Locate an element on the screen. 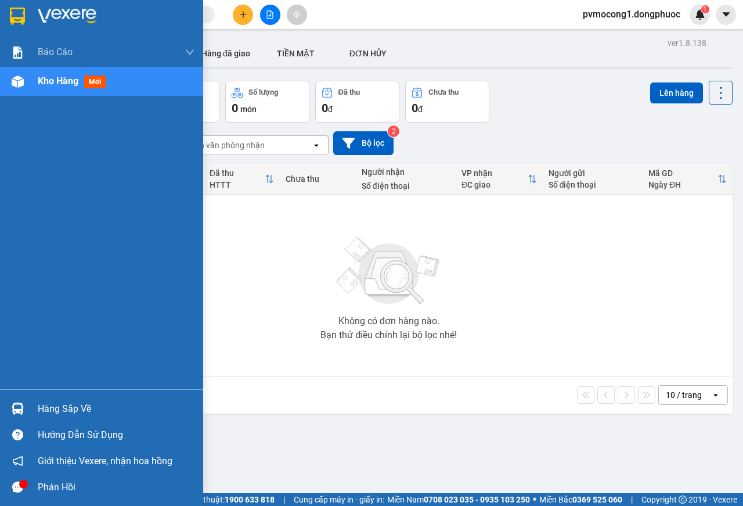 The image size is (743, 506). button: plus is located at coordinates (243, 15).